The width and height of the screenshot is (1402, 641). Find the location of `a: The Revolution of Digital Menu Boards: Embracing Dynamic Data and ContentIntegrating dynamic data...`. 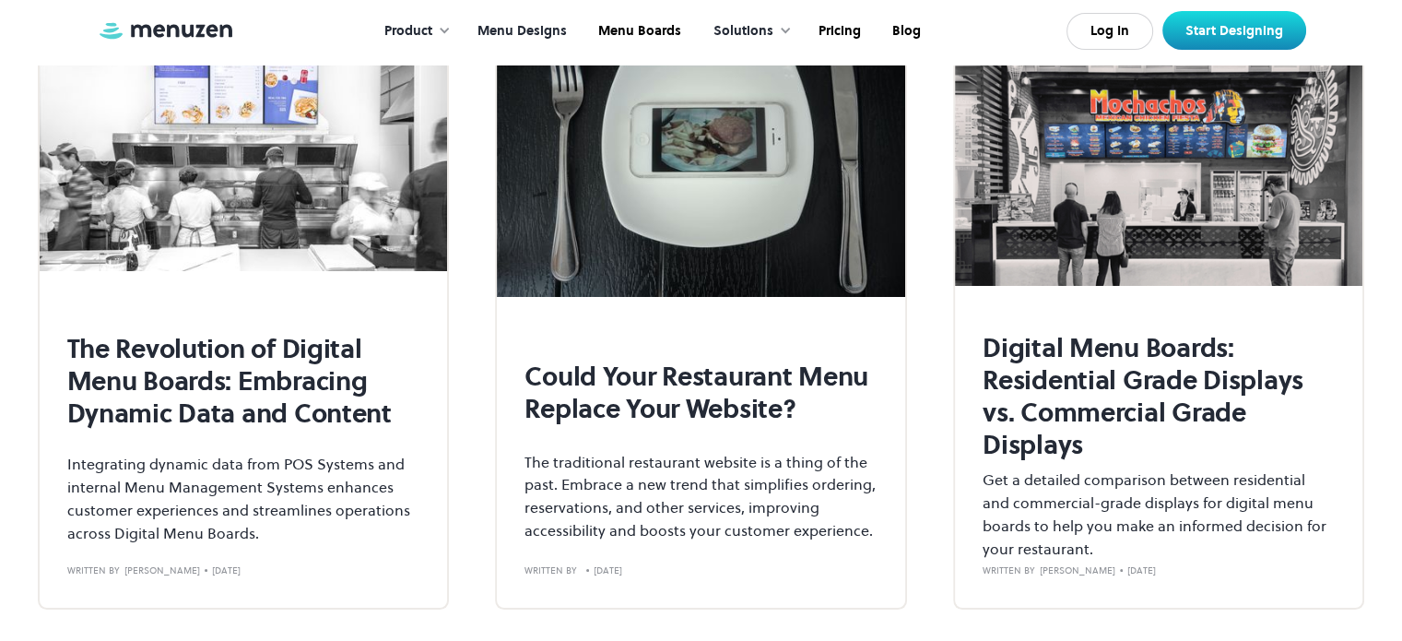

a: The Revolution of Digital Menu Boards: Embracing Dynamic Data and ContentIntegrating dynamic data... is located at coordinates (243, 312).